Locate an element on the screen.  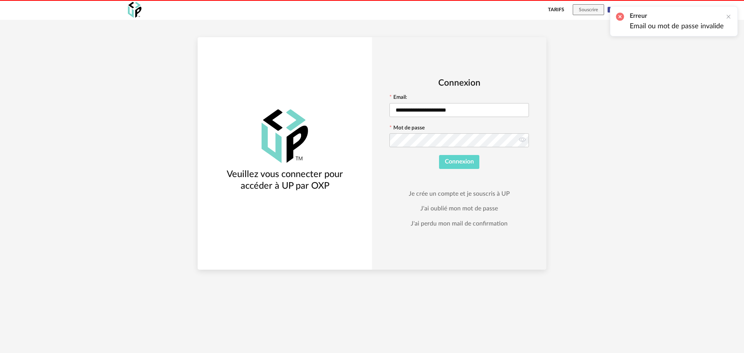
a: Je crée un compte et je souscris à UP is located at coordinates (459, 194).